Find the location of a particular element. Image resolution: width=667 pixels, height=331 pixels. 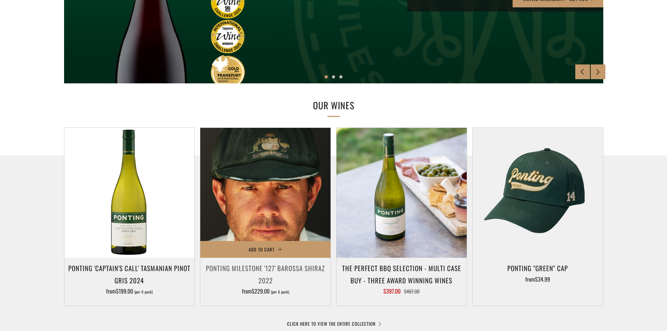

h2: OUR WINES is located at coordinates (334, 105).